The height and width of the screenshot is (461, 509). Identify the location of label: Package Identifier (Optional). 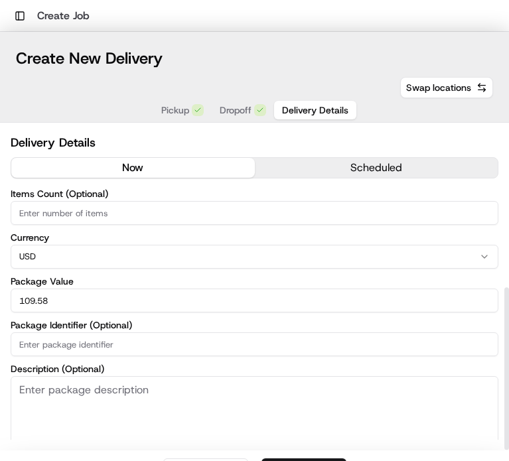
(254, 325).